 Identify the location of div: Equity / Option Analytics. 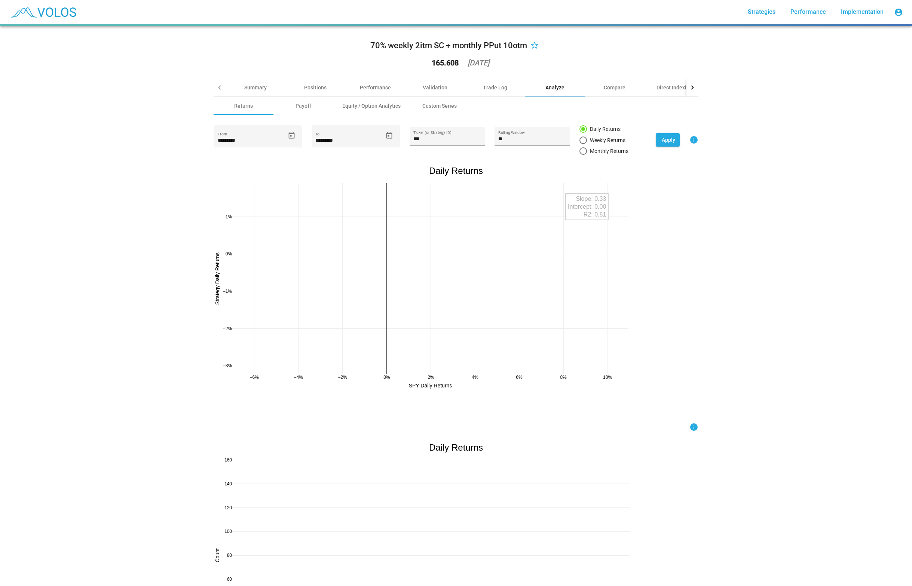
(371, 106).